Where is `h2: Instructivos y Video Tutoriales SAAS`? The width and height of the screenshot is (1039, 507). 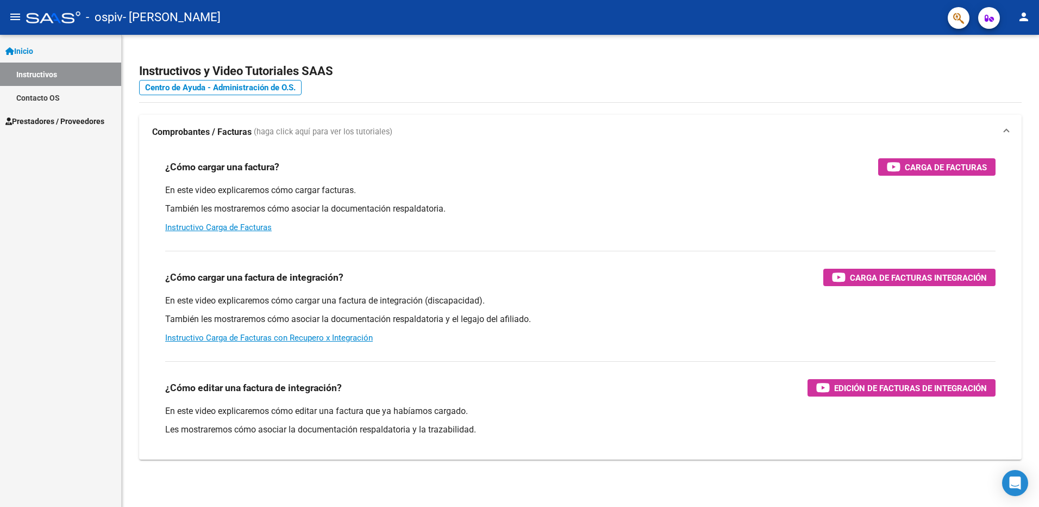 h2: Instructivos y Video Tutoriales SAAS is located at coordinates (581, 71).